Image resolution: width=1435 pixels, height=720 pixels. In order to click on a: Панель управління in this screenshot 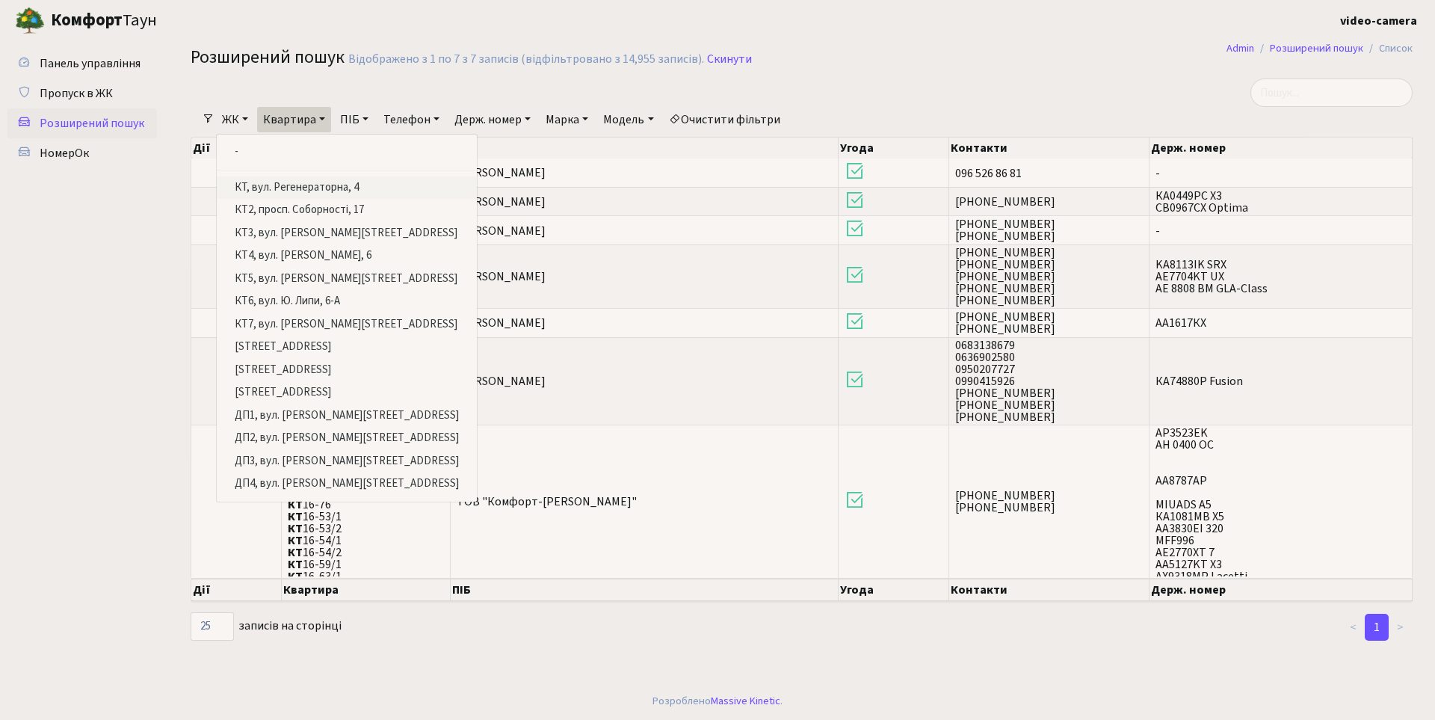, I will do `click(82, 64)`.